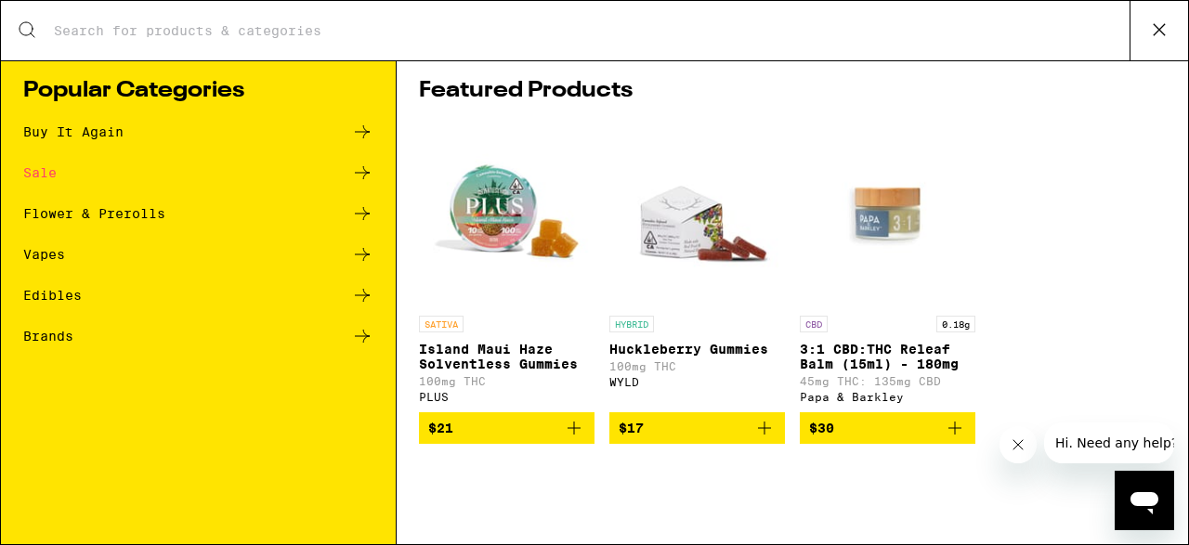 Image resolution: width=1189 pixels, height=545 pixels. What do you see at coordinates (887, 381) in the screenshot?
I see `p: 45mg THC: 135mg CBD` at bounding box center [887, 381].